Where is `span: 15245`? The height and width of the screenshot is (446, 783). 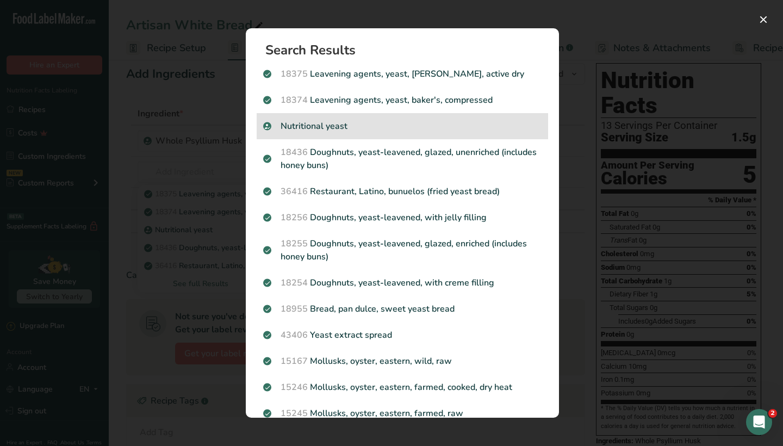
span: 15245 is located at coordinates (294, 413).